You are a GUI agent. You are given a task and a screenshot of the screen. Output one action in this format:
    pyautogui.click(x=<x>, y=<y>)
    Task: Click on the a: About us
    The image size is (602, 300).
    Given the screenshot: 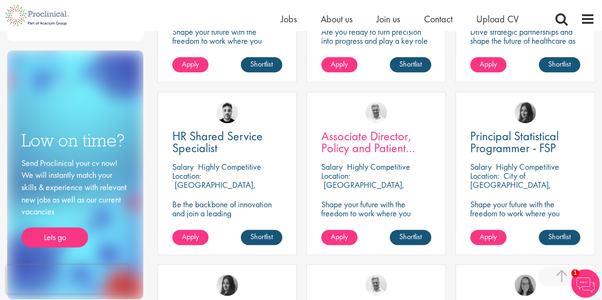 What is the action you would take?
    pyautogui.click(x=336, y=19)
    